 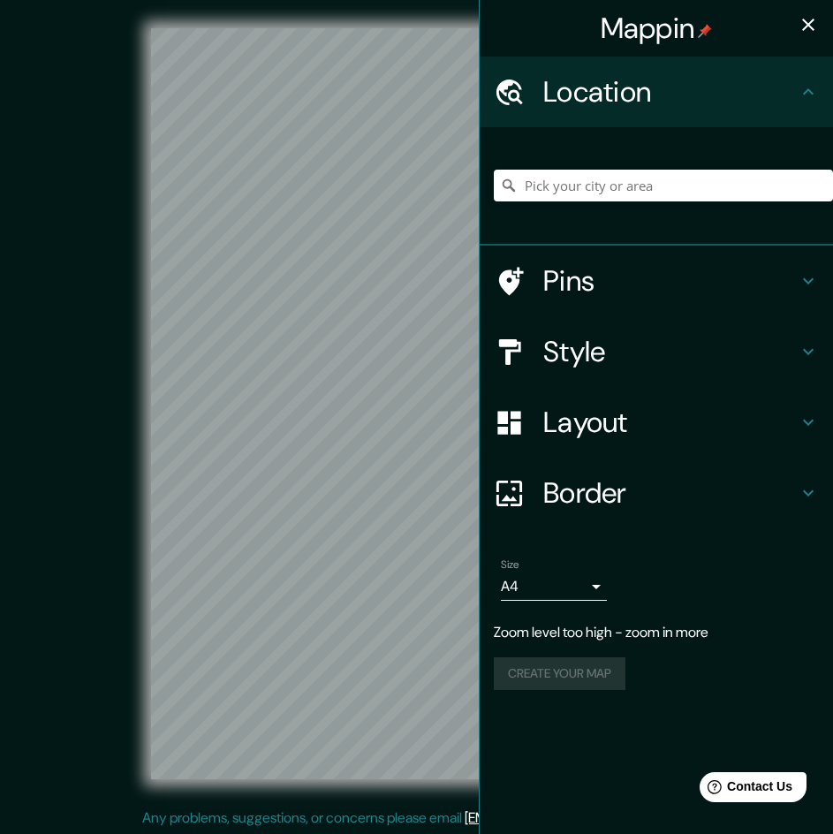 What do you see at coordinates (656, 281) in the screenshot?
I see `div: Pins` at bounding box center [656, 281].